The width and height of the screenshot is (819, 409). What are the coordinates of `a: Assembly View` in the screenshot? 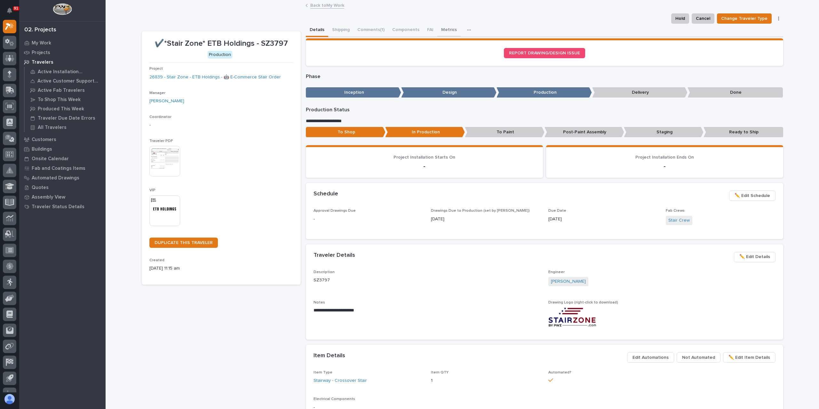 It's located at (62, 197).